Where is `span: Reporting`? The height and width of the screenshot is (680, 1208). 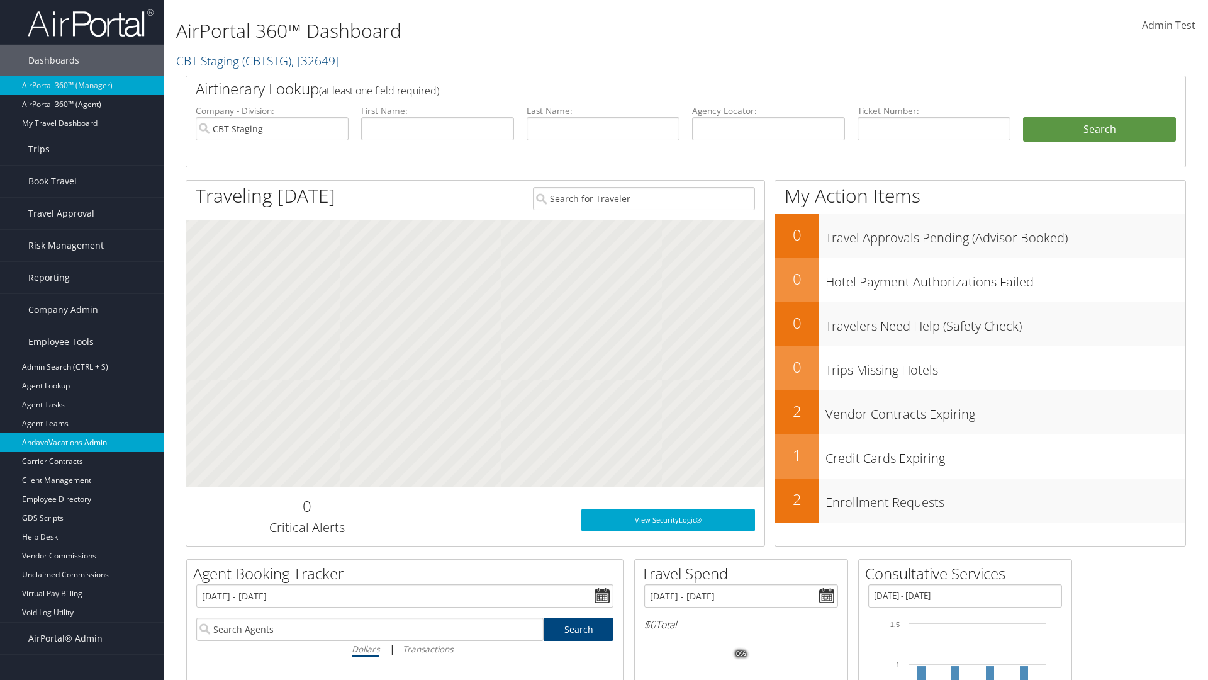 span: Reporting is located at coordinates (49, 278).